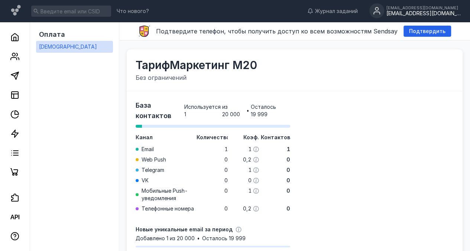 This screenshot has height=251, width=470. Describe the element at coordinates (333, 11) in the screenshot. I see `a: Журнал заданий` at that location.